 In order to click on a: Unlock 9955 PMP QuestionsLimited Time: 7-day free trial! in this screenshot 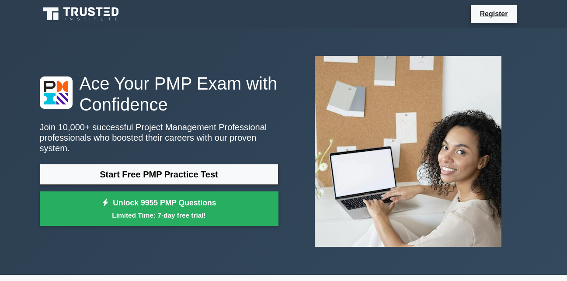, I will do `click(159, 209)`.